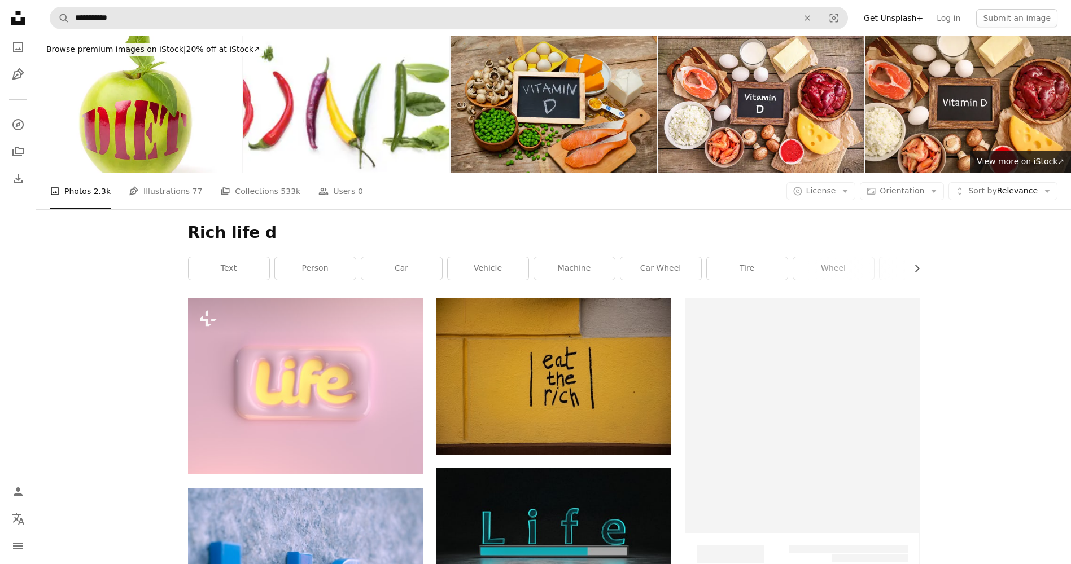  Describe the element at coordinates (340, 191) in the screenshot. I see `a: Users 0` at that location.